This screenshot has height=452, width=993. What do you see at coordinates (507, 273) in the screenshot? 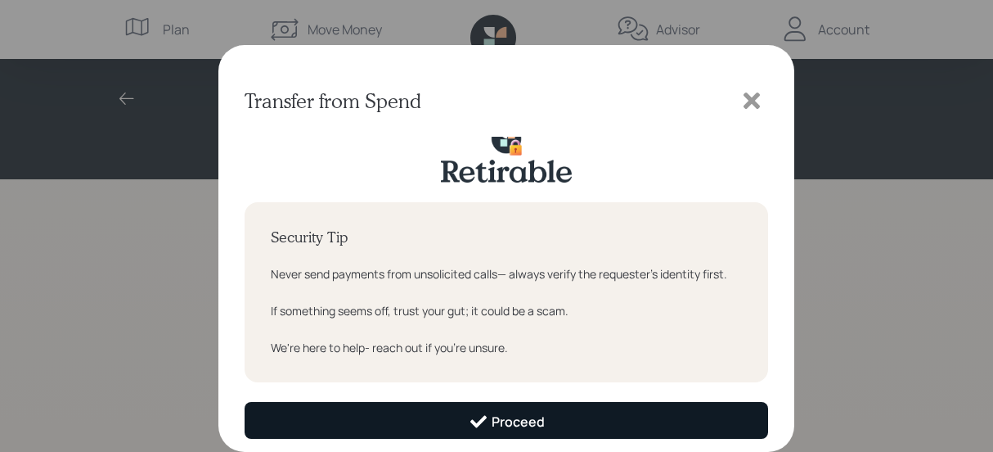
I see `div: Never send payments from unsolicited calls— always verify the requester's identity first.` at bounding box center [507, 273].